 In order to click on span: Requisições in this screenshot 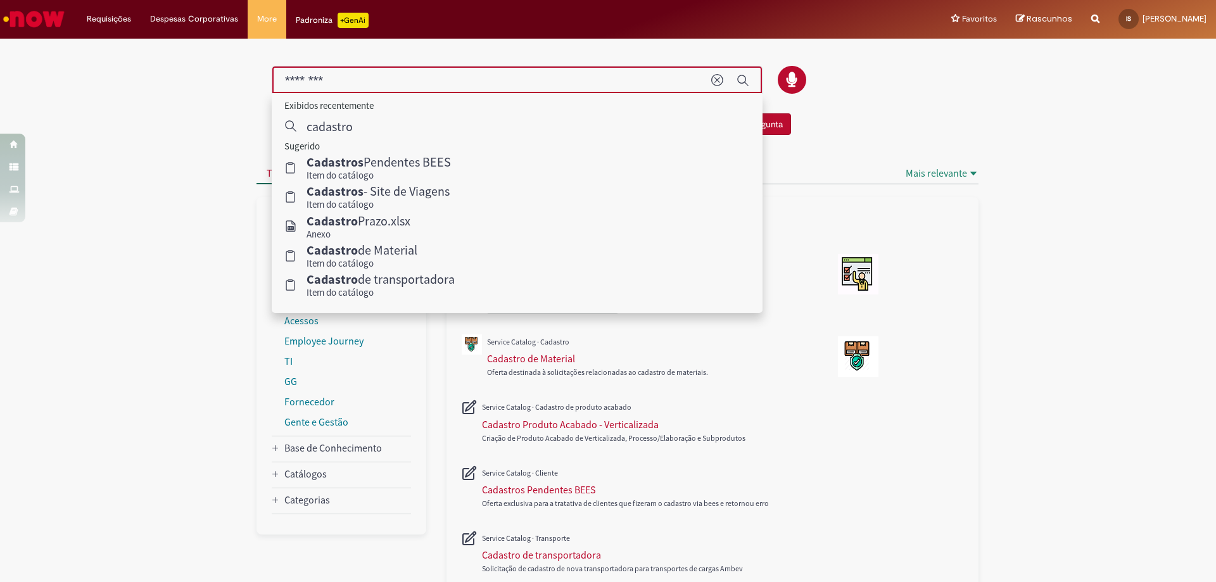, I will do `click(109, 19)`.